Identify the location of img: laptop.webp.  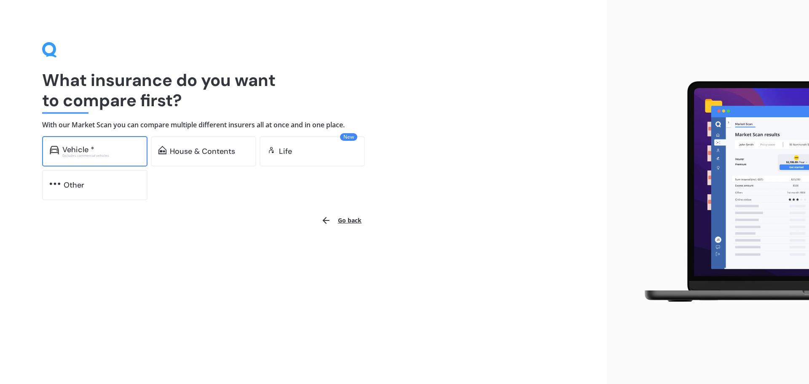
(720, 192).